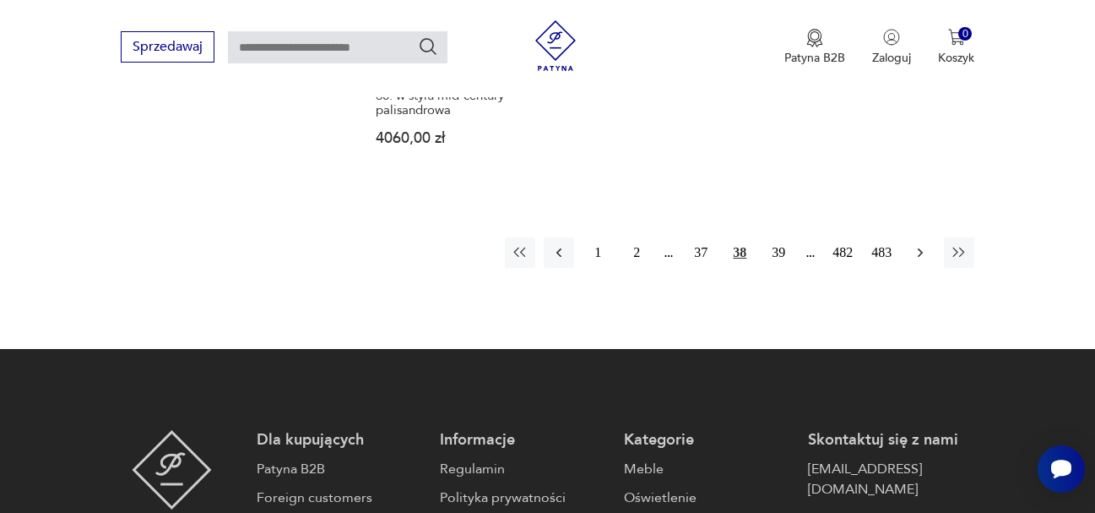 The image size is (1095, 513). Describe the element at coordinates (892, 47) in the screenshot. I see `button: Zaloguj` at that location.